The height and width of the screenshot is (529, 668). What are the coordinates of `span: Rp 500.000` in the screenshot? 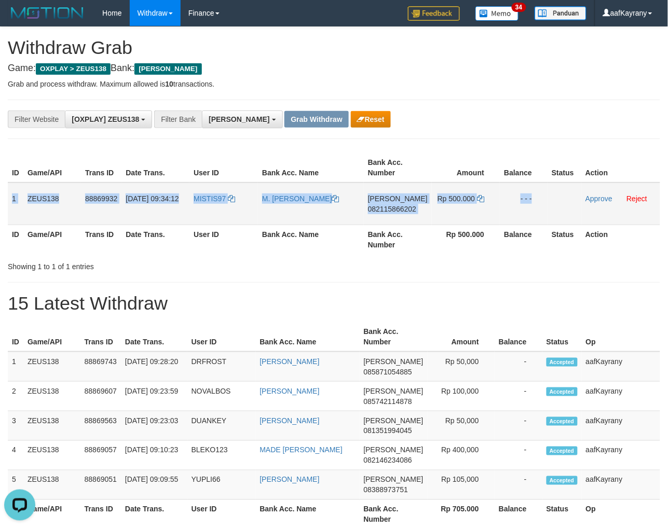 It's located at (456, 199).